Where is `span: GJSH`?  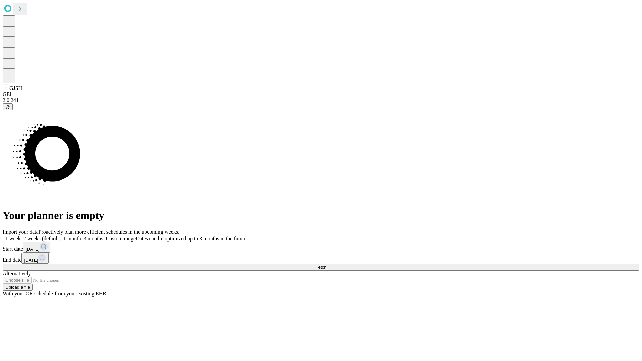 span: GJSH is located at coordinates (16, 88).